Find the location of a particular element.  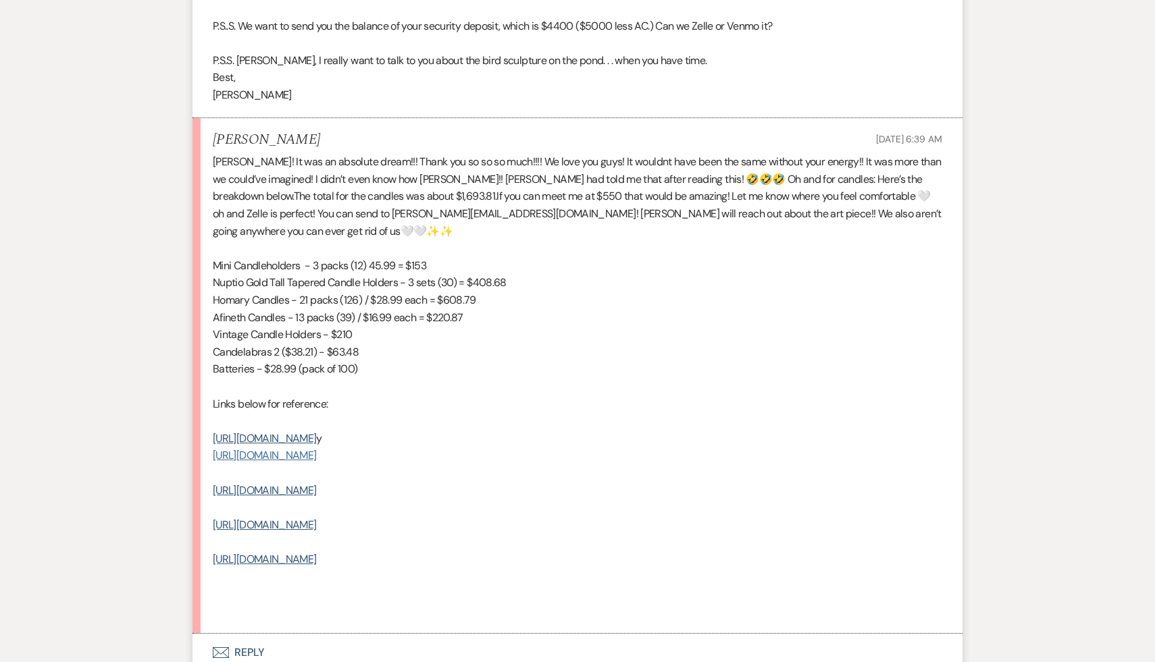

span: Homary Candles - 21 packs (126) / $28.99 each = $608.79 is located at coordinates (344, 300).